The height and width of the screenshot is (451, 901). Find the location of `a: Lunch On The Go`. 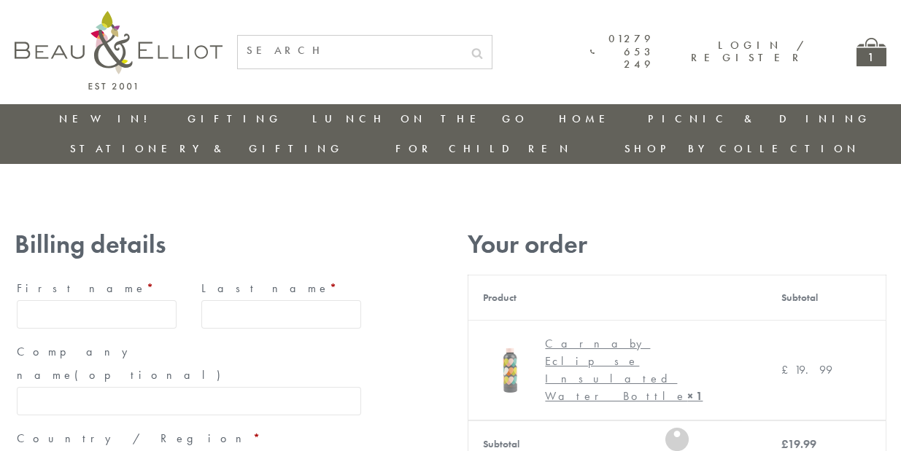

a: Lunch On The Go is located at coordinates (420, 119).